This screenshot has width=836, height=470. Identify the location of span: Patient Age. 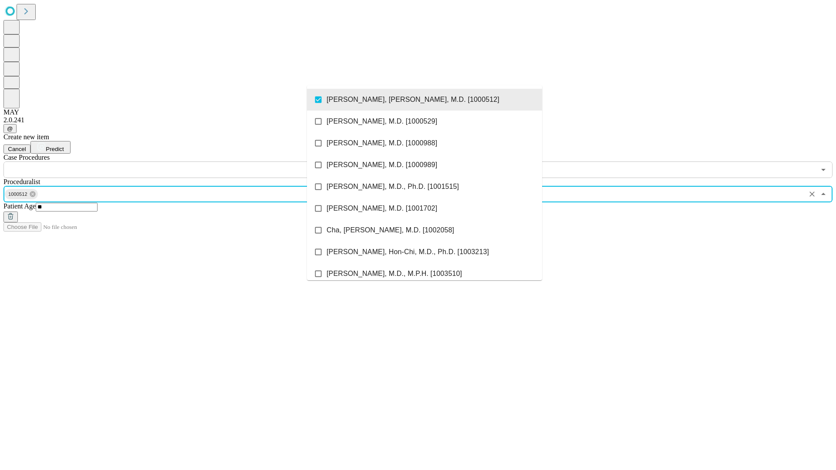
(20, 206).